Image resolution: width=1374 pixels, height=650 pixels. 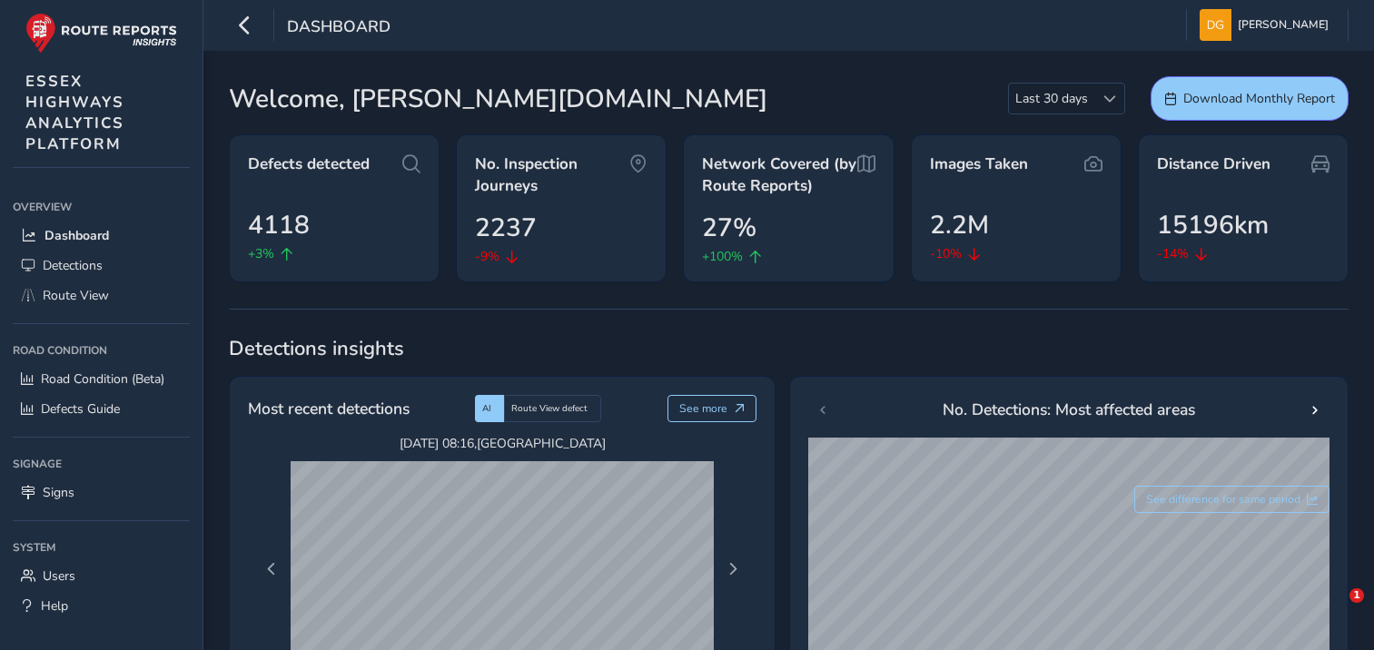 What do you see at coordinates (103, 379) in the screenshot?
I see `span: Road Condition (Beta)` at bounding box center [103, 379].